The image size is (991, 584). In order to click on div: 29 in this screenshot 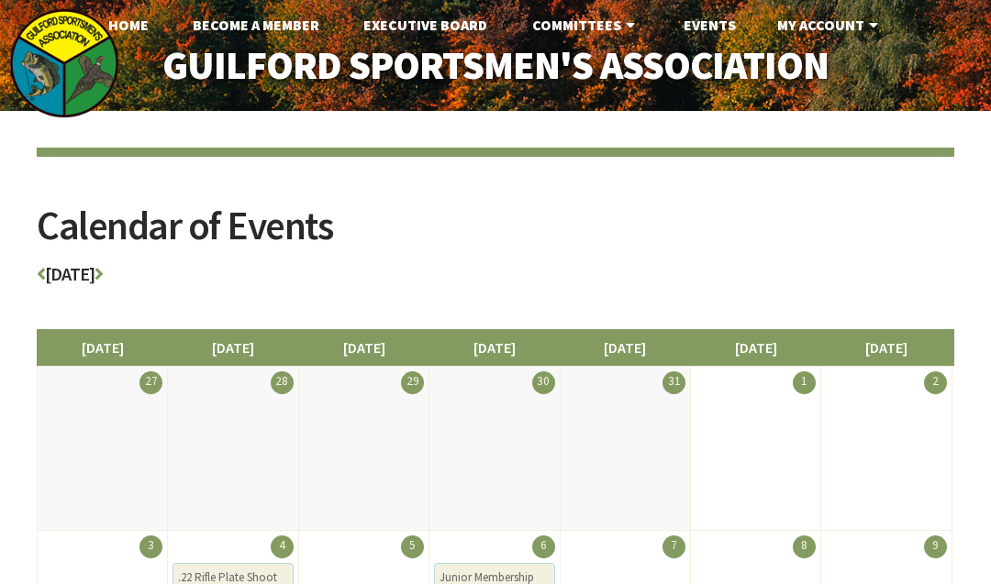, I will do `click(412, 383)`.